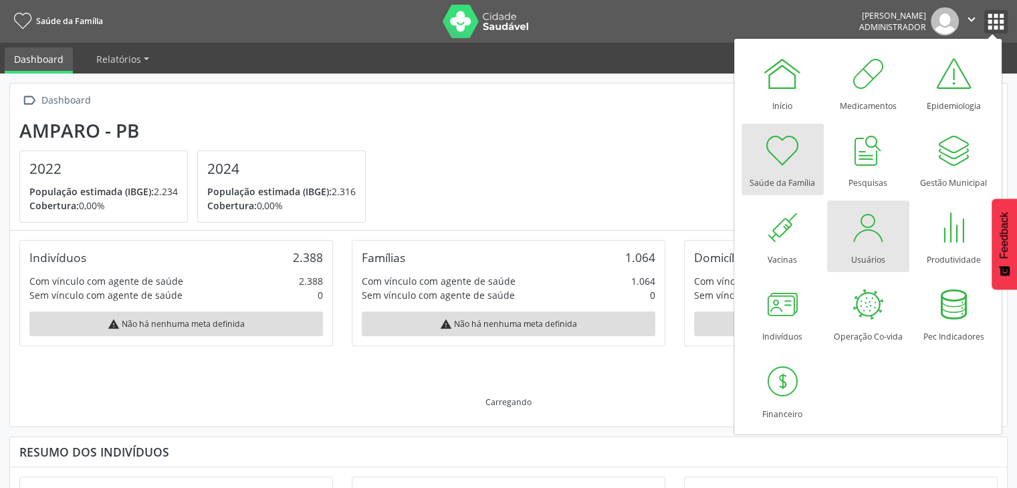 This screenshot has height=488, width=1017. What do you see at coordinates (783, 391) in the screenshot?
I see `a: Financeiro` at bounding box center [783, 391].